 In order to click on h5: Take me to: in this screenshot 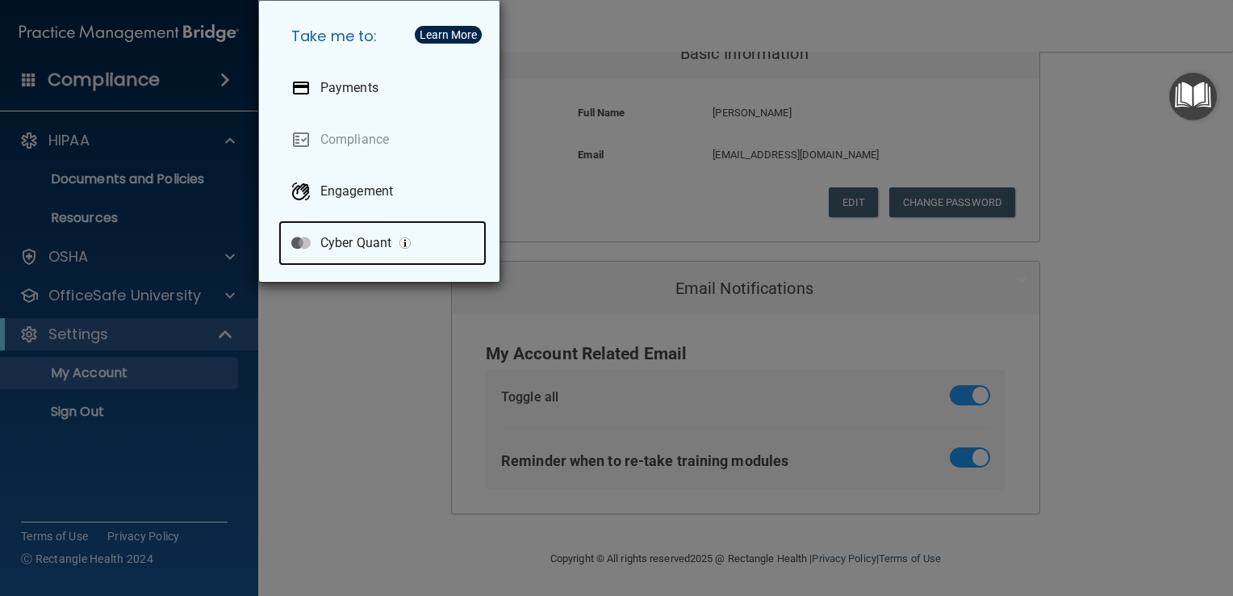, I will do `click(383, 36)`.